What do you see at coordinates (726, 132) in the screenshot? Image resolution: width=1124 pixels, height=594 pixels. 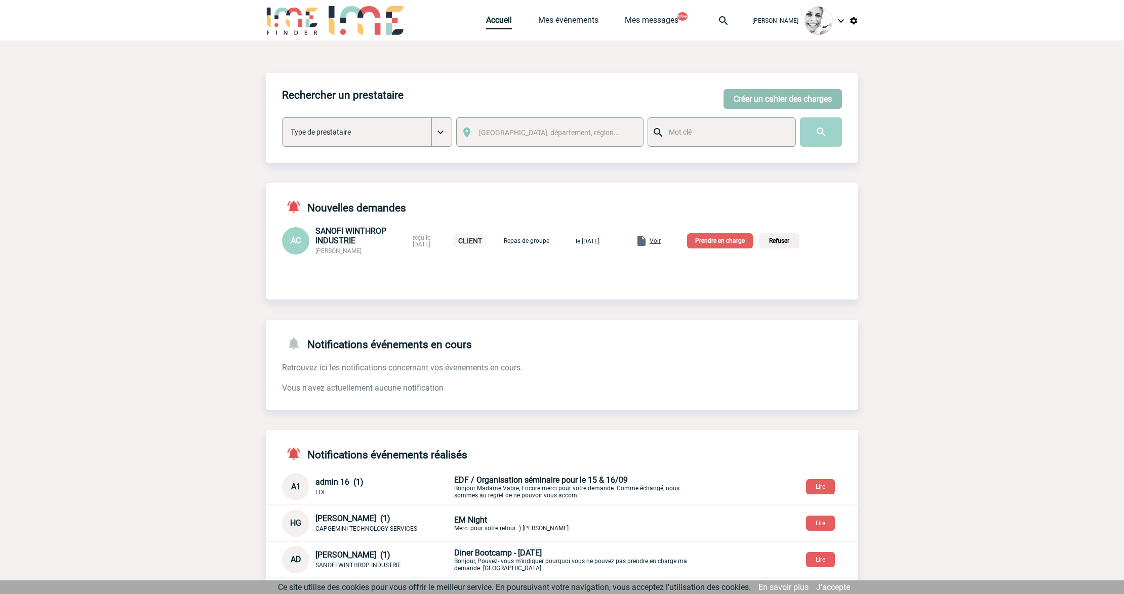 I see `input: Mot clé` at bounding box center [726, 132].